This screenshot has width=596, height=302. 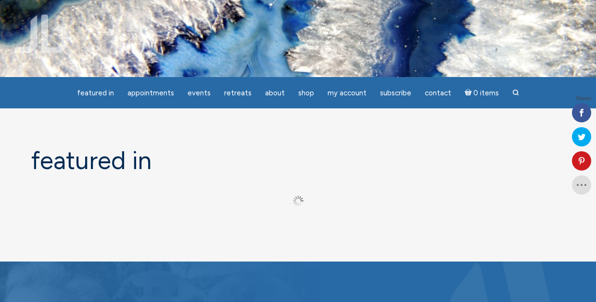 What do you see at coordinates (199, 93) in the screenshot?
I see `a: Events` at bounding box center [199, 93].